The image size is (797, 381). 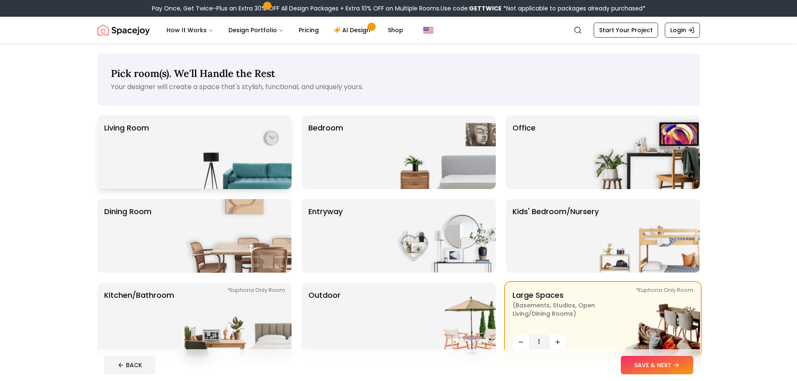 I want to click on a: Pricing, so click(x=309, y=30).